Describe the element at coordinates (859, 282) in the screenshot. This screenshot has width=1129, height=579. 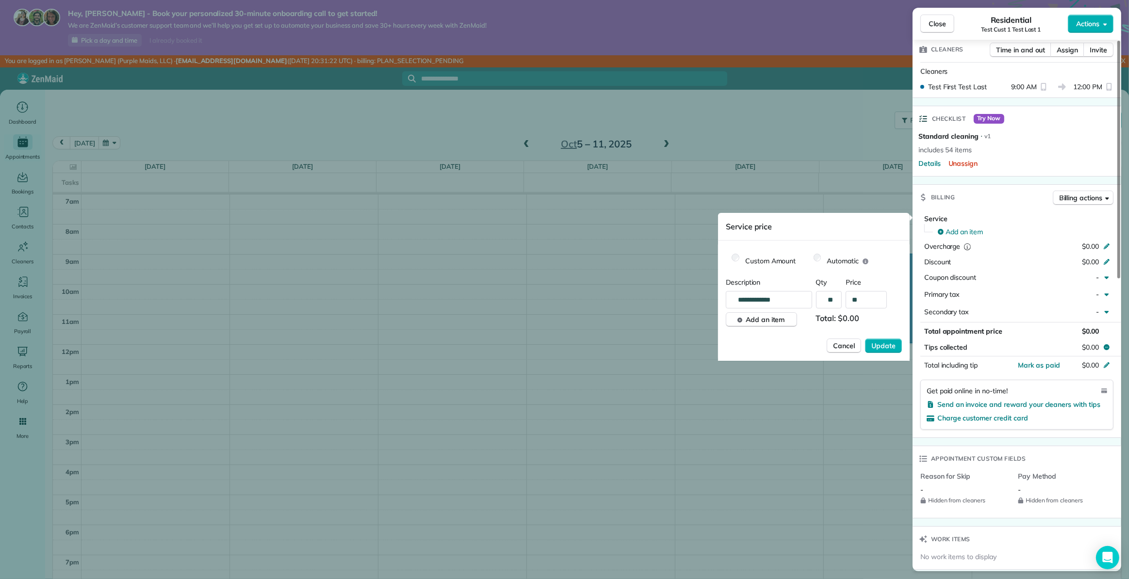
I see `span: Price` at that location.